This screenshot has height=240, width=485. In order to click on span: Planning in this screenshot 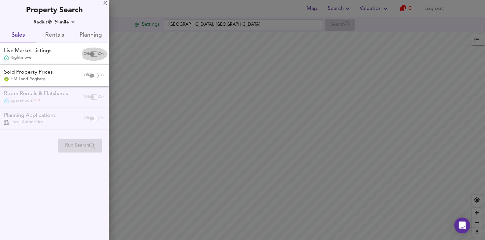, I will do `click(91, 35)`.